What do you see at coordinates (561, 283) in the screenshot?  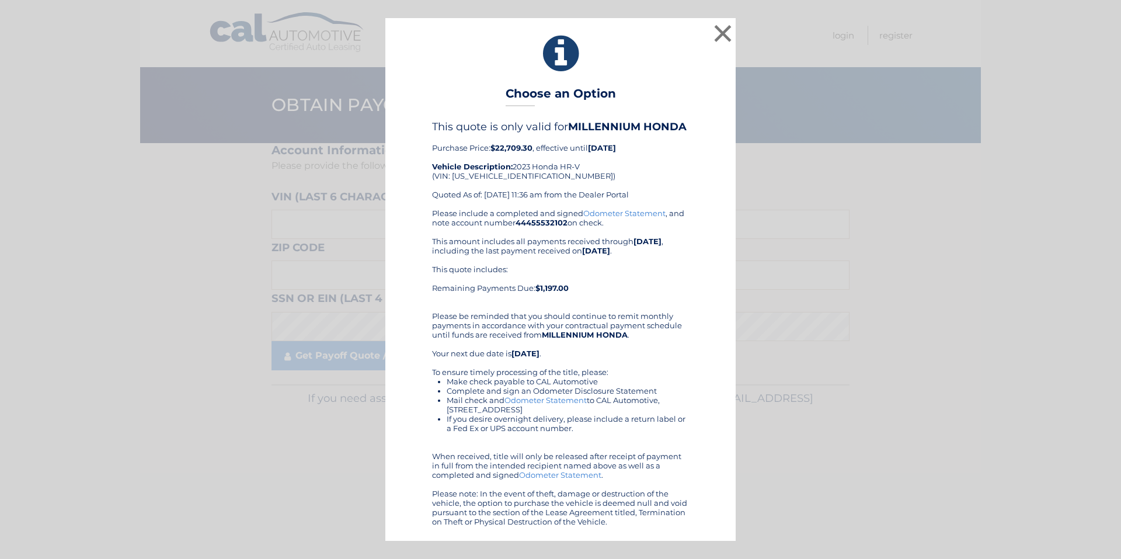 I see `div: This quote includes: Remaining Payments Due:` at bounding box center [561, 283].